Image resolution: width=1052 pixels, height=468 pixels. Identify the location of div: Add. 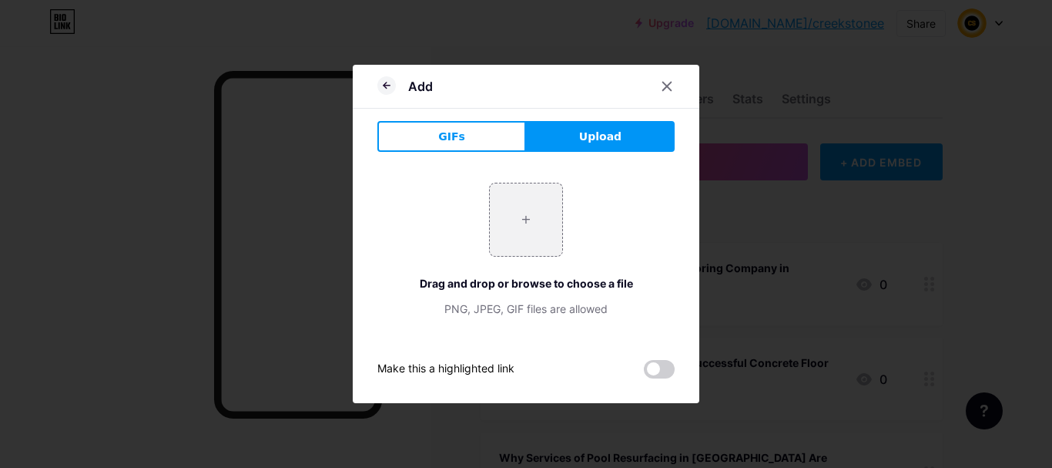
(421, 86).